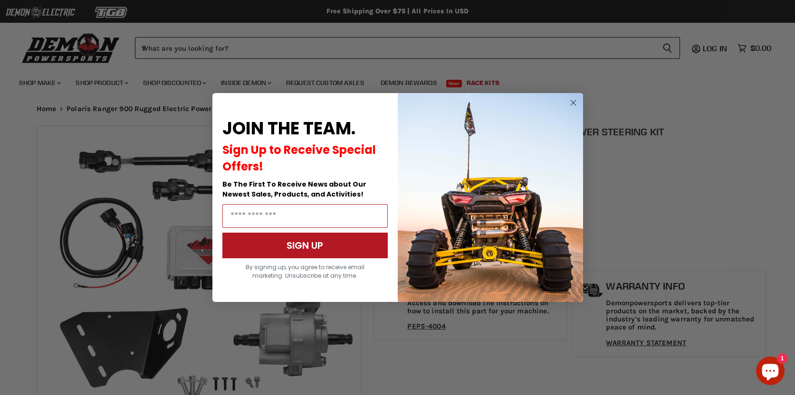 The image size is (795, 395). What do you see at coordinates (305, 271) in the screenshot?
I see `span: By signing up, you agree to receive email marketing. Unsubscribe at any time.` at bounding box center [305, 271].